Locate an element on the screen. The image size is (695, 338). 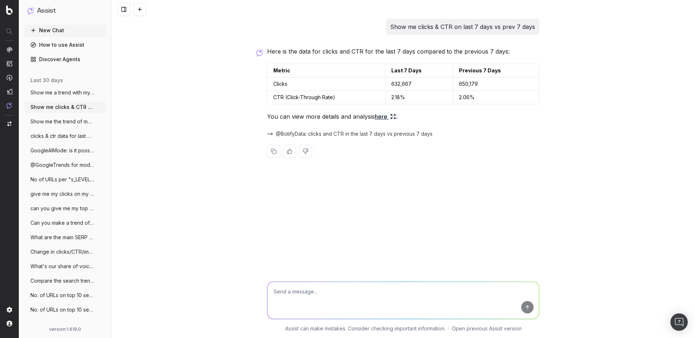
span: Show me a trend with my website's clicks is located at coordinates (62, 93).